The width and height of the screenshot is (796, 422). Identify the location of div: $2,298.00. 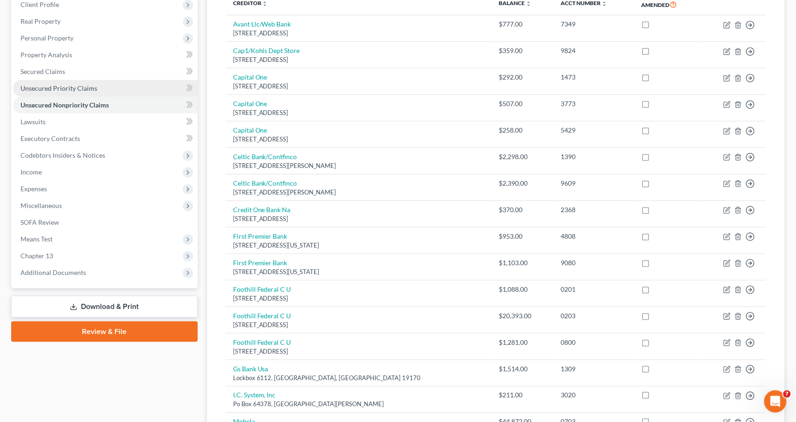
(522, 157).